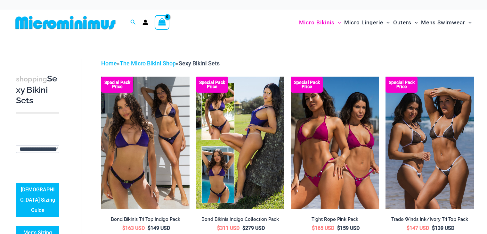 This screenshot has width=487, height=234. Describe the element at coordinates (430, 143) in the screenshot. I see `a: Top Bum Pack Top Bum Pack bTop Bum Pack b` at that location.